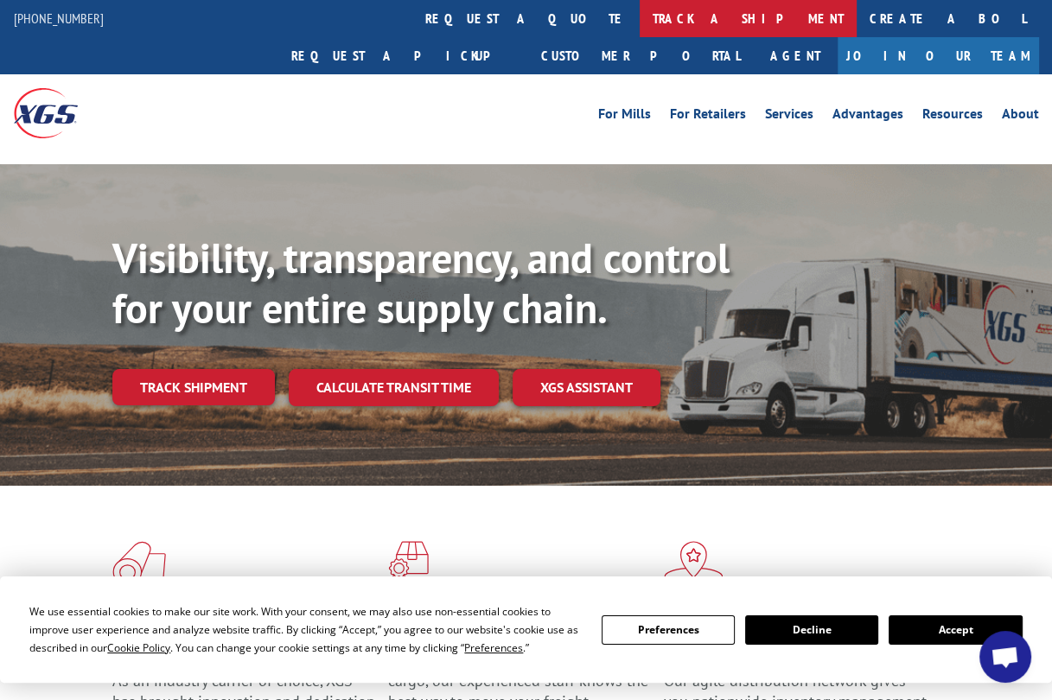  I want to click on button: Decline, so click(812, 630).